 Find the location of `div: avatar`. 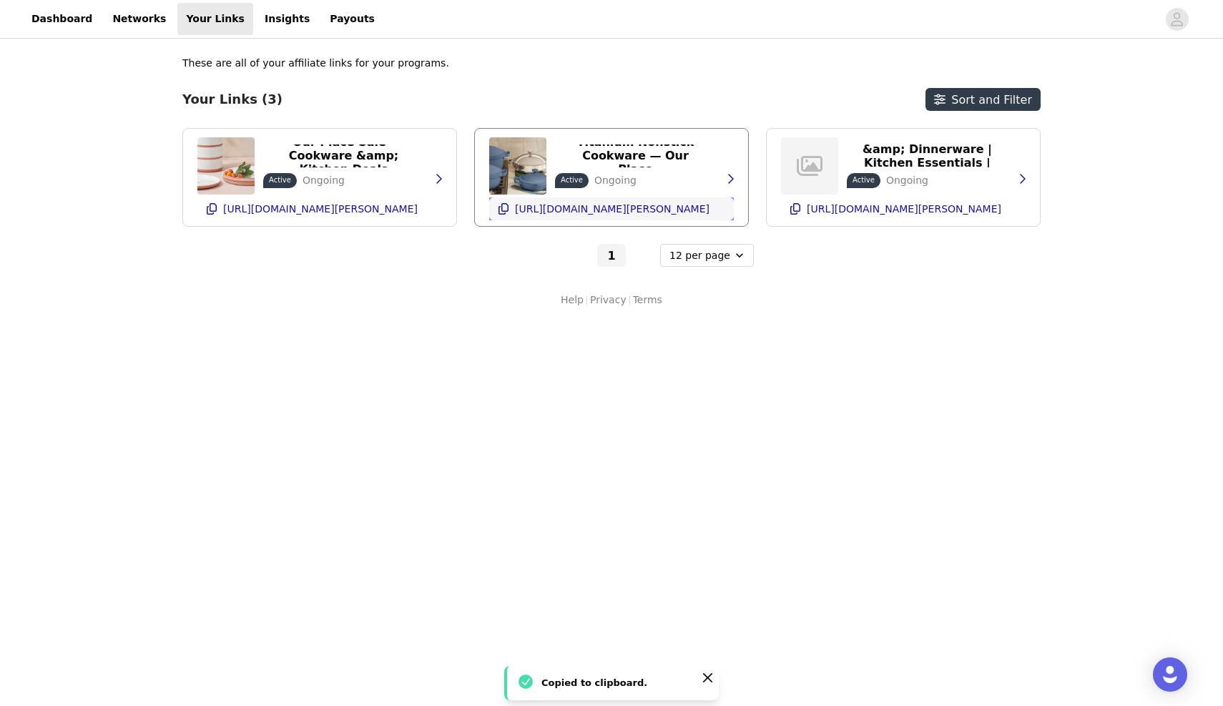

div: avatar is located at coordinates (1176, 19).